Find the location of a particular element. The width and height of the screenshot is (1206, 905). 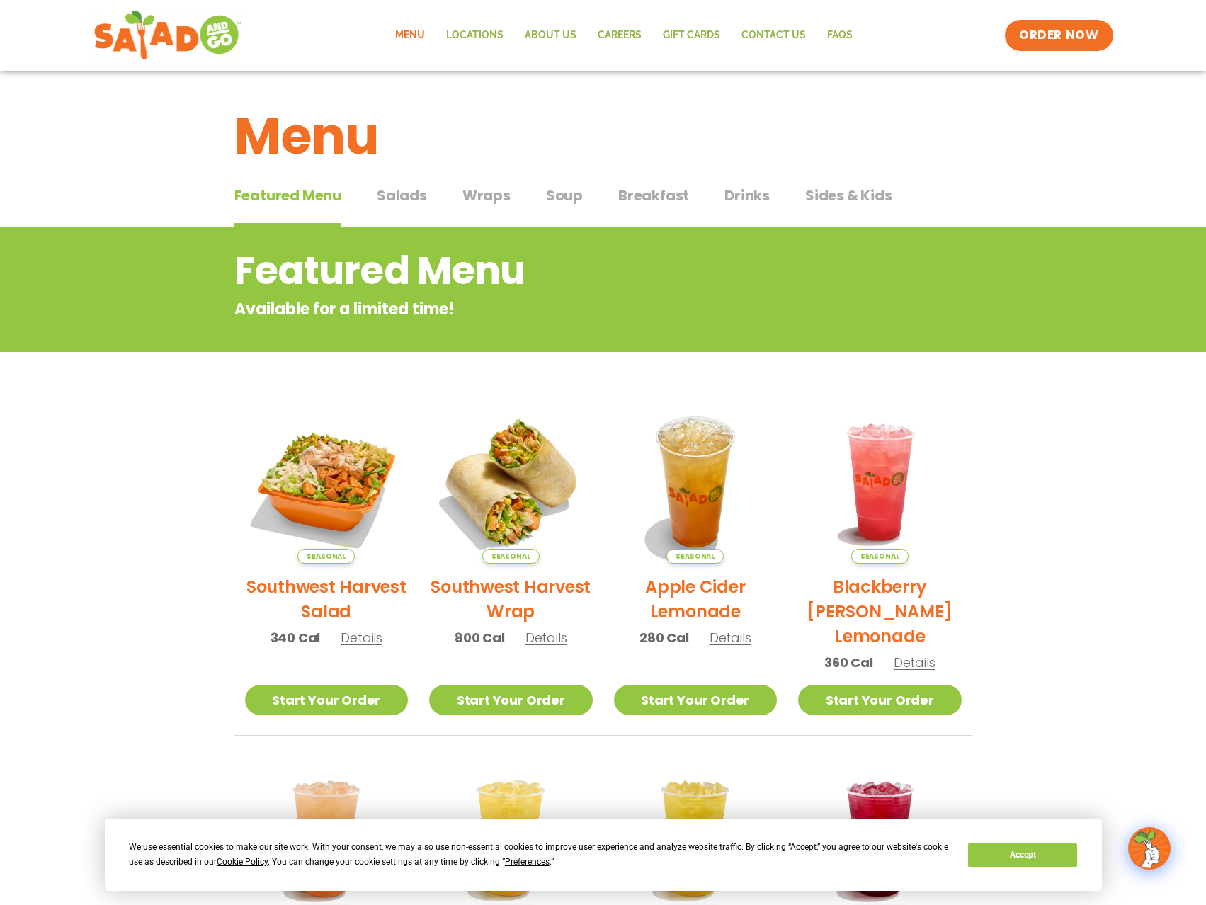

span: ORDER NOW is located at coordinates (1059, 35).